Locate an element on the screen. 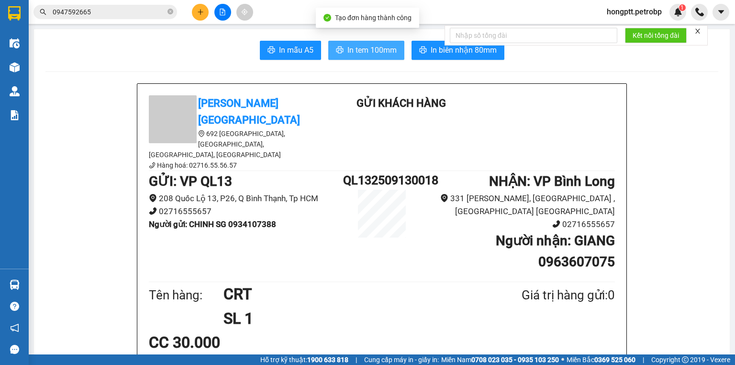 The height and width of the screenshot is (365, 735). li: VP VP QL13 is located at coordinates (35, 73).